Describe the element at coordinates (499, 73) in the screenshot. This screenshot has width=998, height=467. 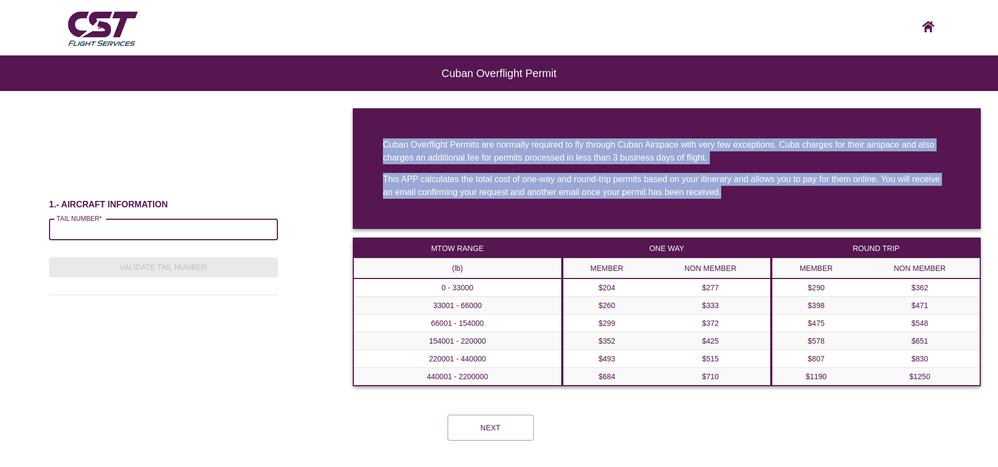
I see `h6: Cuban Overflight Permit` at that location.